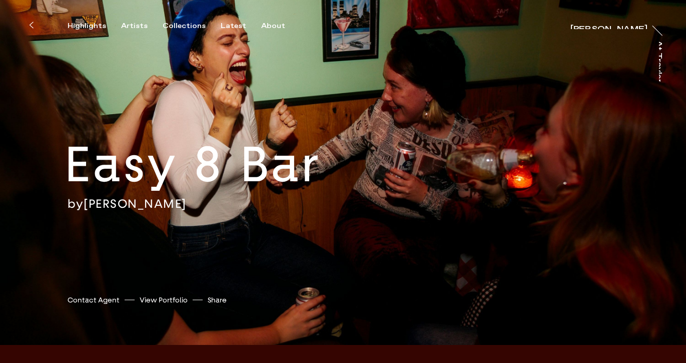 This screenshot has height=363, width=686. I want to click on button: Highlights, so click(94, 26).